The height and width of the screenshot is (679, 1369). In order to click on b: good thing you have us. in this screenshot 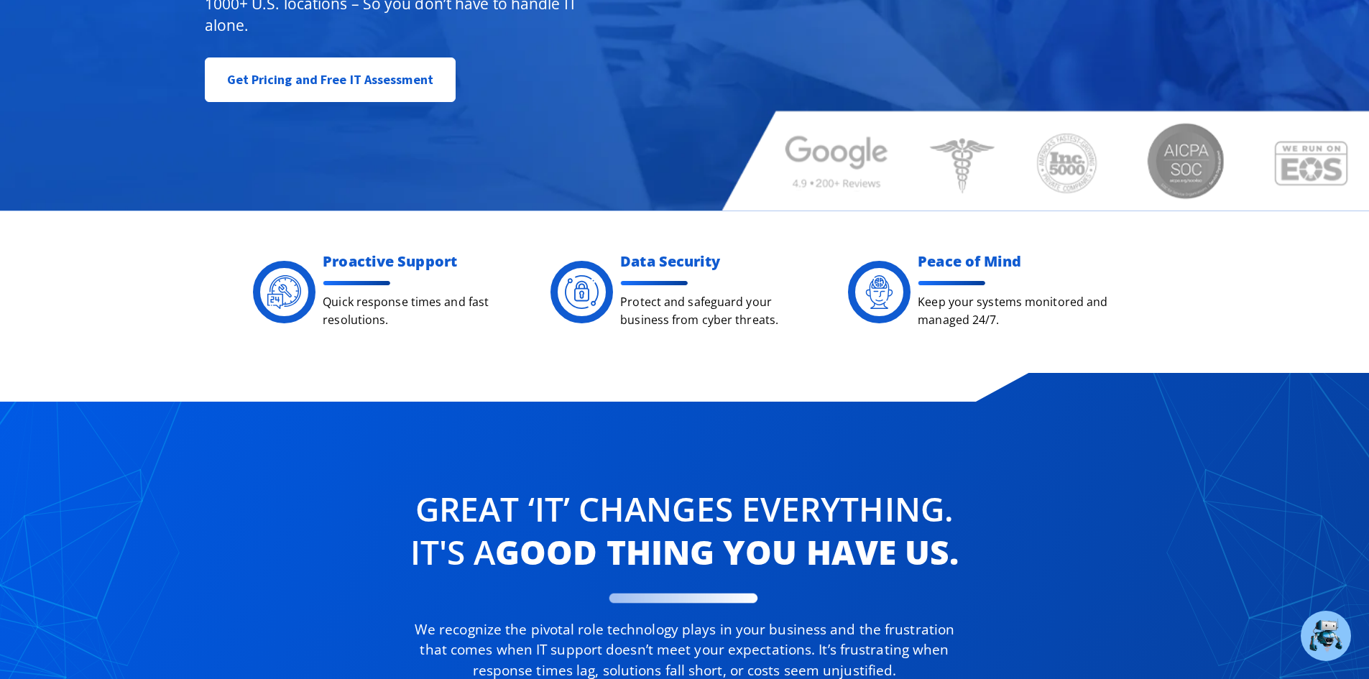, I will do `click(726, 552)`.